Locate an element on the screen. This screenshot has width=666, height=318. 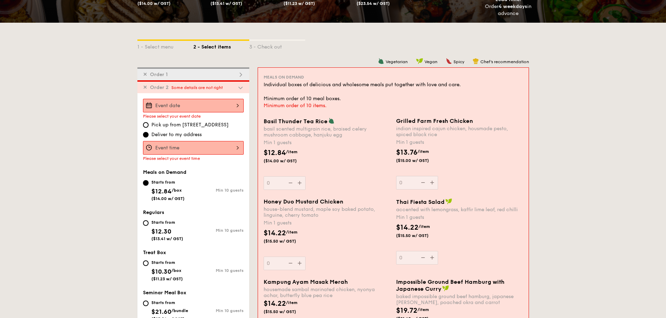
img: icon-spicy.37a8142b.svg is located at coordinates (449, 61).